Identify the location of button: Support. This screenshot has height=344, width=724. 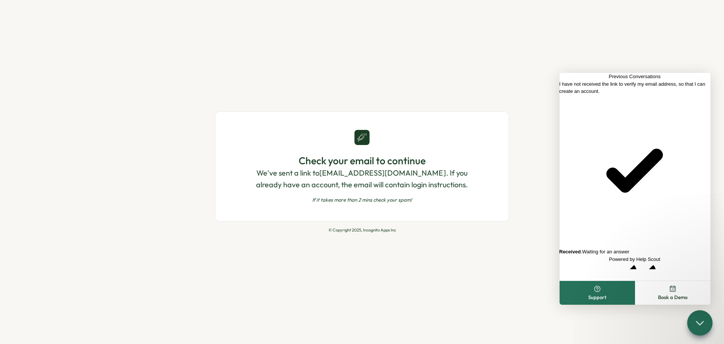
(597, 292).